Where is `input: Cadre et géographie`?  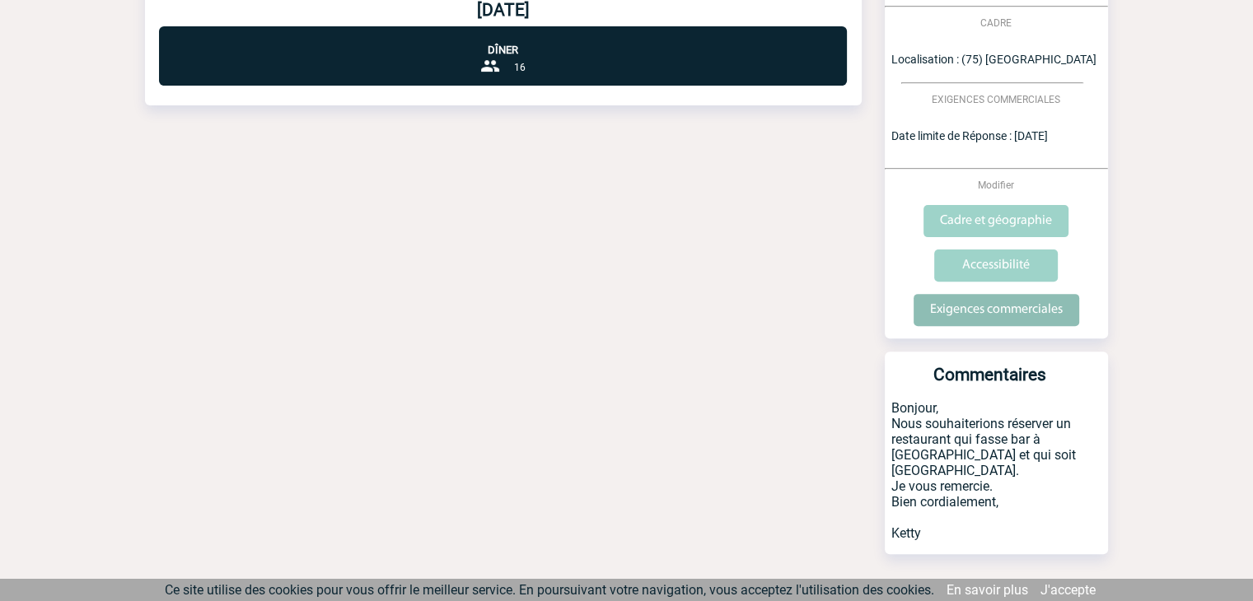
input: Cadre et géographie is located at coordinates (996, 221).